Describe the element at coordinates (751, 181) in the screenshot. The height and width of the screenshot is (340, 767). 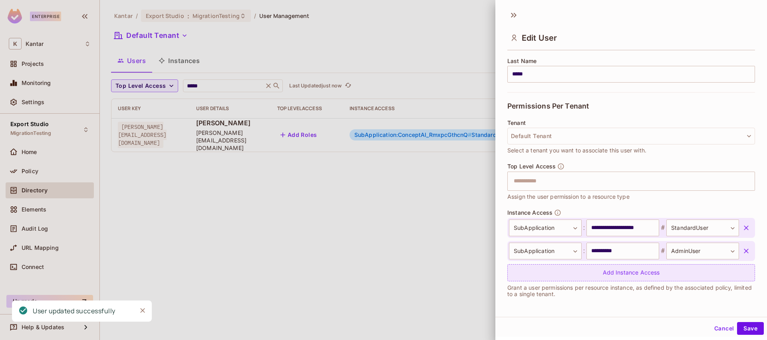
I see `button: Open` at that location.